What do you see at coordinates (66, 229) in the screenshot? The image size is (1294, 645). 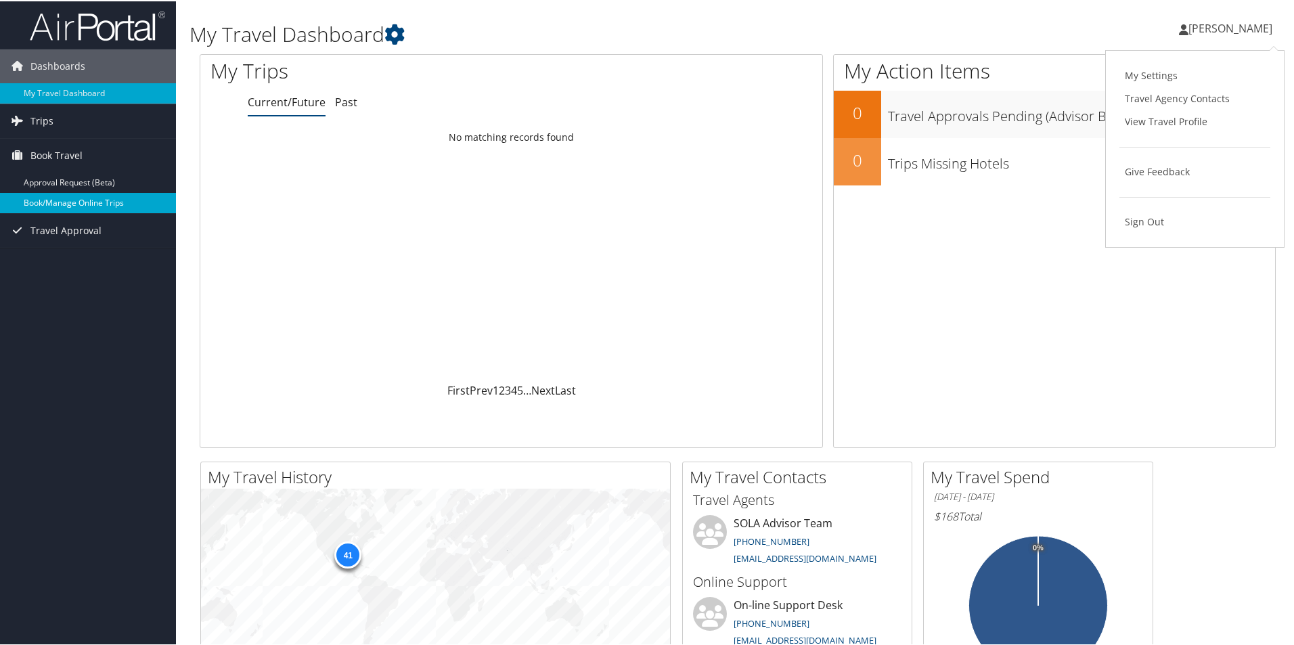 I see `span: Travel Approval` at bounding box center [66, 229].